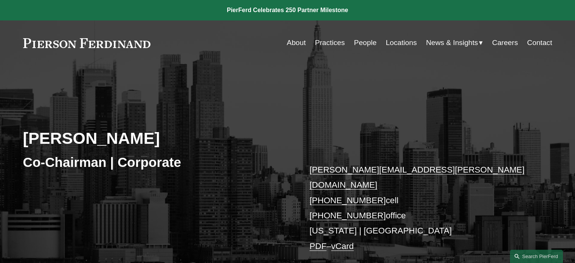 The height and width of the screenshot is (263, 575). What do you see at coordinates (156, 162) in the screenshot?
I see `h3: Co-Chairman | Corporate` at bounding box center [156, 162].